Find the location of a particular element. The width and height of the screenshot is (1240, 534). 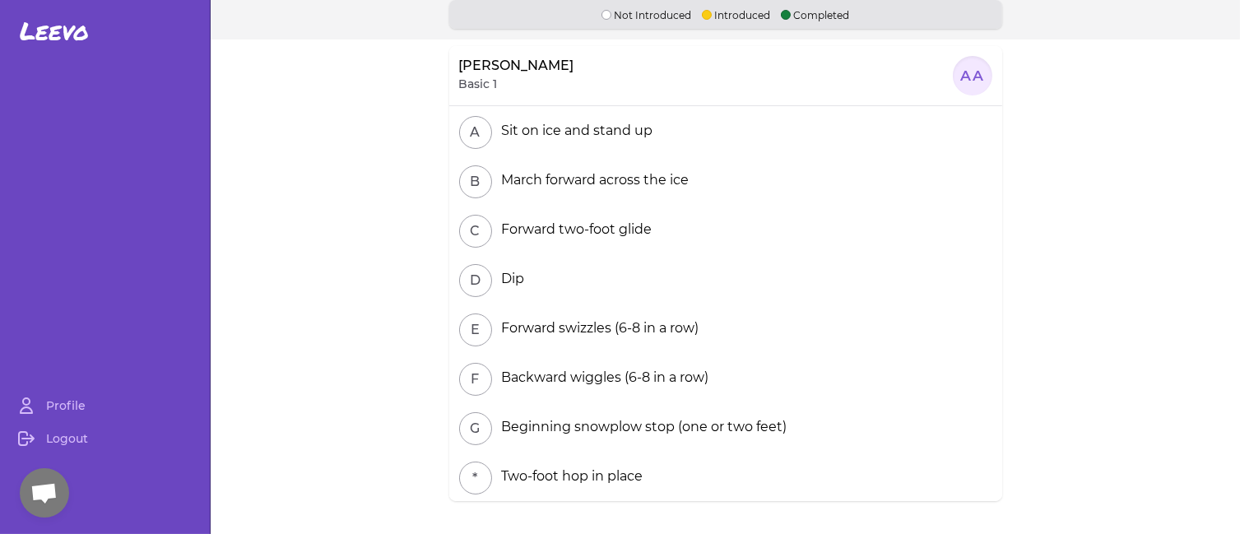

p: Introduced is located at coordinates (737, 14).